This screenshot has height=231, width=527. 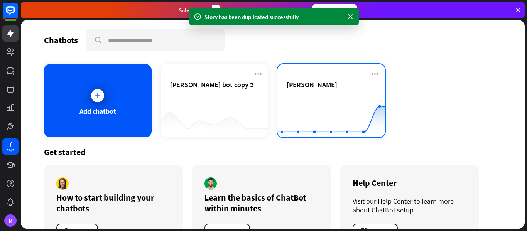 I want to click on div: Visit our Help Center to learn more about ChatBot setup., so click(x=410, y=206).